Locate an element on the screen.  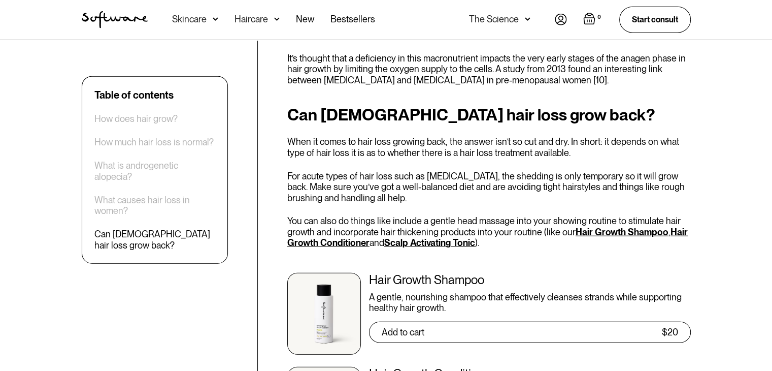
div: How much hair loss is normal? is located at coordinates (154, 142).